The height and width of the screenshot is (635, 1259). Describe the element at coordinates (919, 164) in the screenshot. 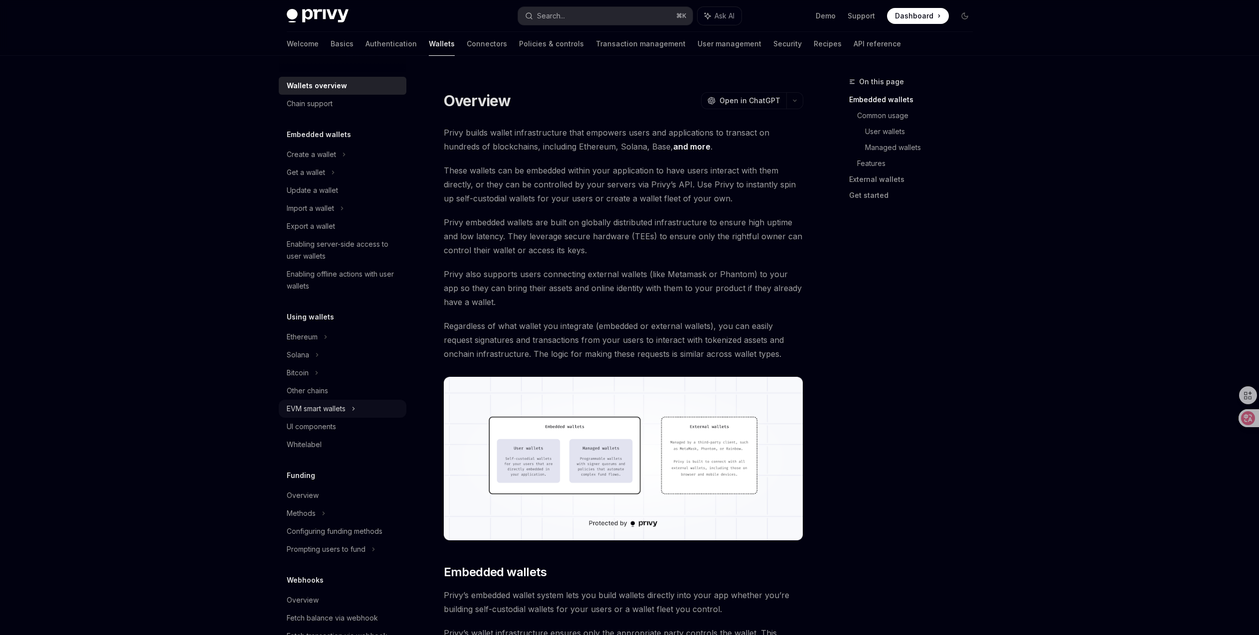

I see `a: Features` at that location.